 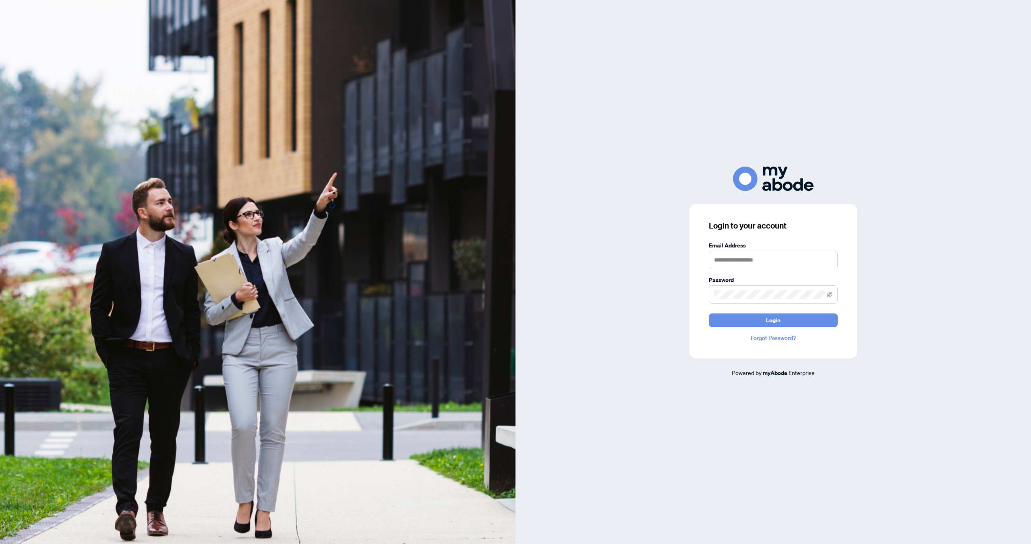 What do you see at coordinates (746, 373) in the screenshot?
I see `span: Powered by` at bounding box center [746, 373].